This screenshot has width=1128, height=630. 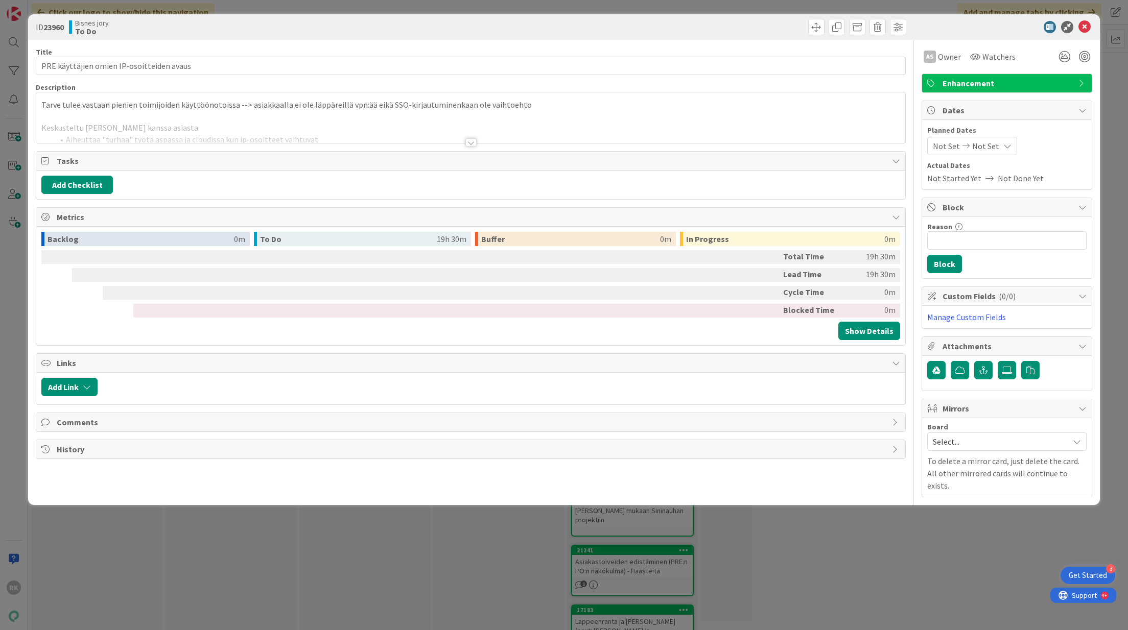 I want to click on b: To Do, so click(x=92, y=31).